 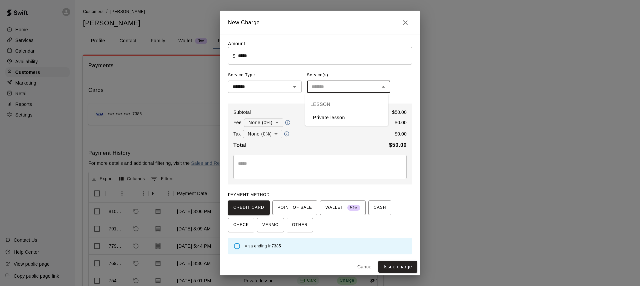 What do you see at coordinates (380, 208) in the screenshot?
I see `button: CASH` at bounding box center [380, 208].